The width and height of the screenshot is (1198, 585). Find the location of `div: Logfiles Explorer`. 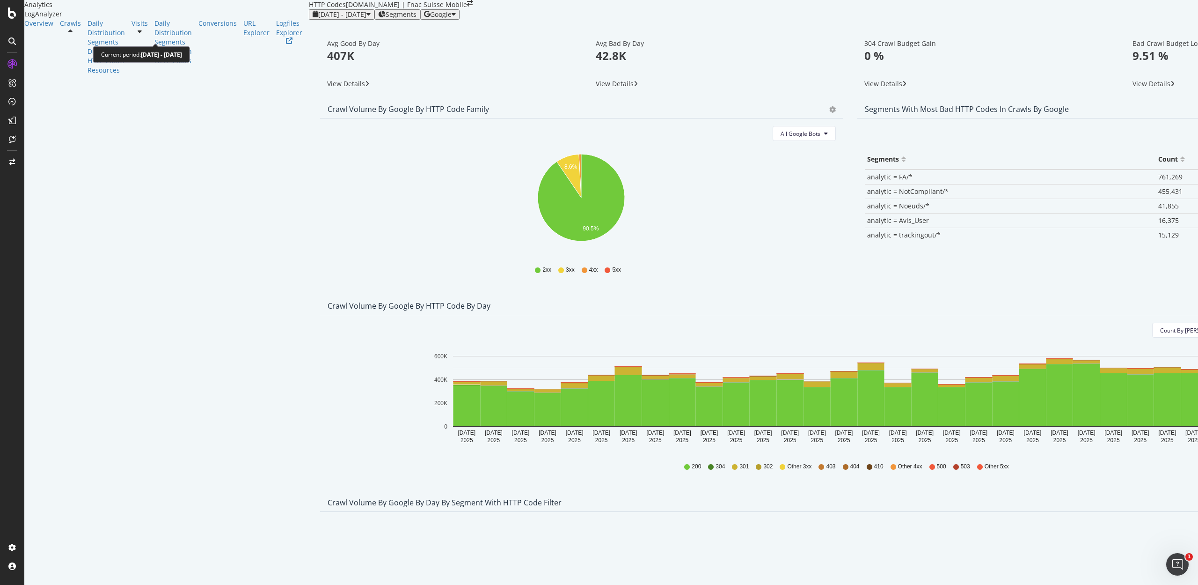

div: Logfiles Explorer is located at coordinates (289, 28).